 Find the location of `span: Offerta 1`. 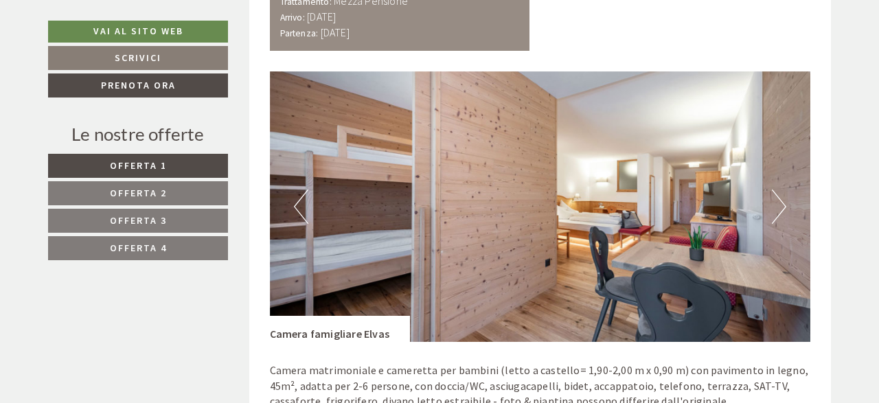

span: Offerta 1 is located at coordinates (138, 165).